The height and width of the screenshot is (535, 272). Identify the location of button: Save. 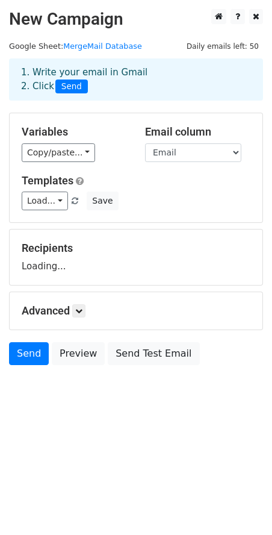
(102, 200).